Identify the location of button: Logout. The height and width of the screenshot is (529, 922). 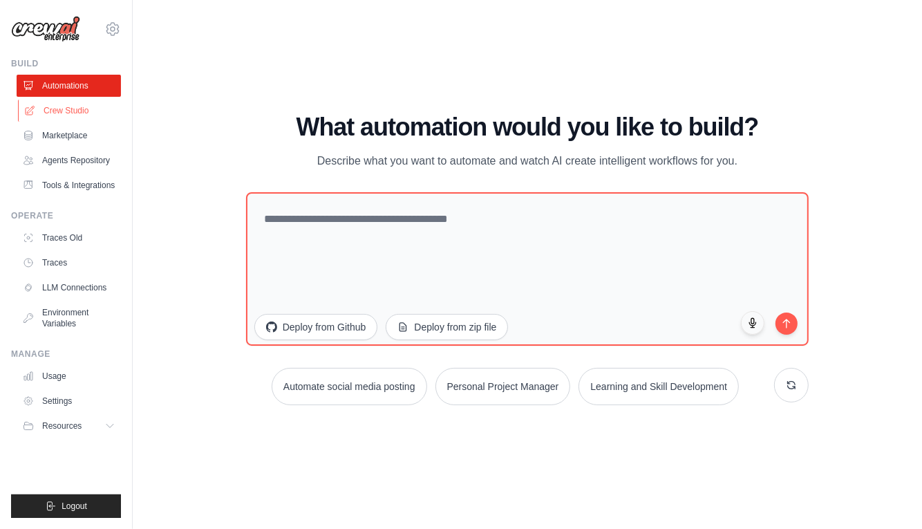
(66, 506).